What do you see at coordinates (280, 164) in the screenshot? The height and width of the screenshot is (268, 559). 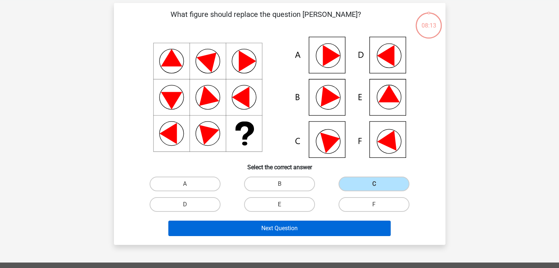 I see `h6: Select the correct answer` at bounding box center [280, 164].